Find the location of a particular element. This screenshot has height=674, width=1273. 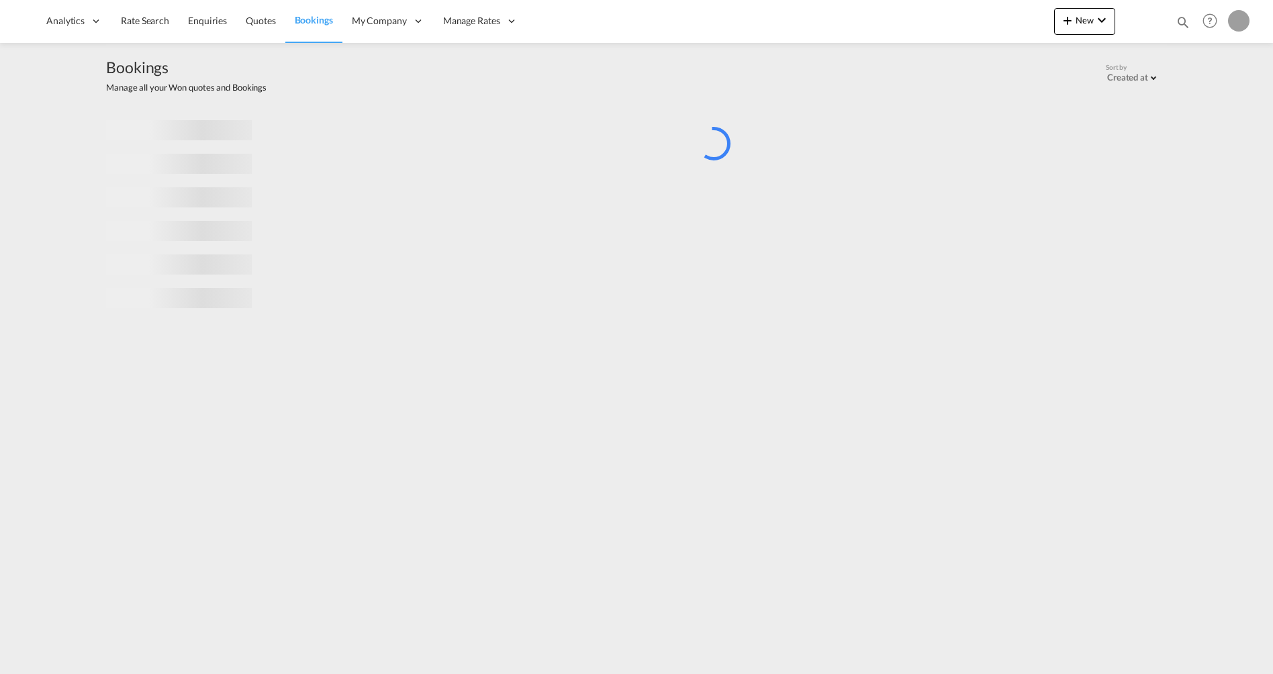

span: Manage Rates is located at coordinates (471, 21).